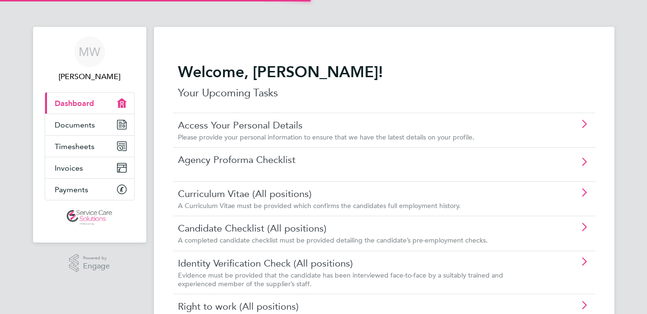 The height and width of the screenshot is (314, 647). What do you see at coordinates (357, 194) in the screenshot?
I see `a: Curriculum Vitae (All positions)` at bounding box center [357, 194].